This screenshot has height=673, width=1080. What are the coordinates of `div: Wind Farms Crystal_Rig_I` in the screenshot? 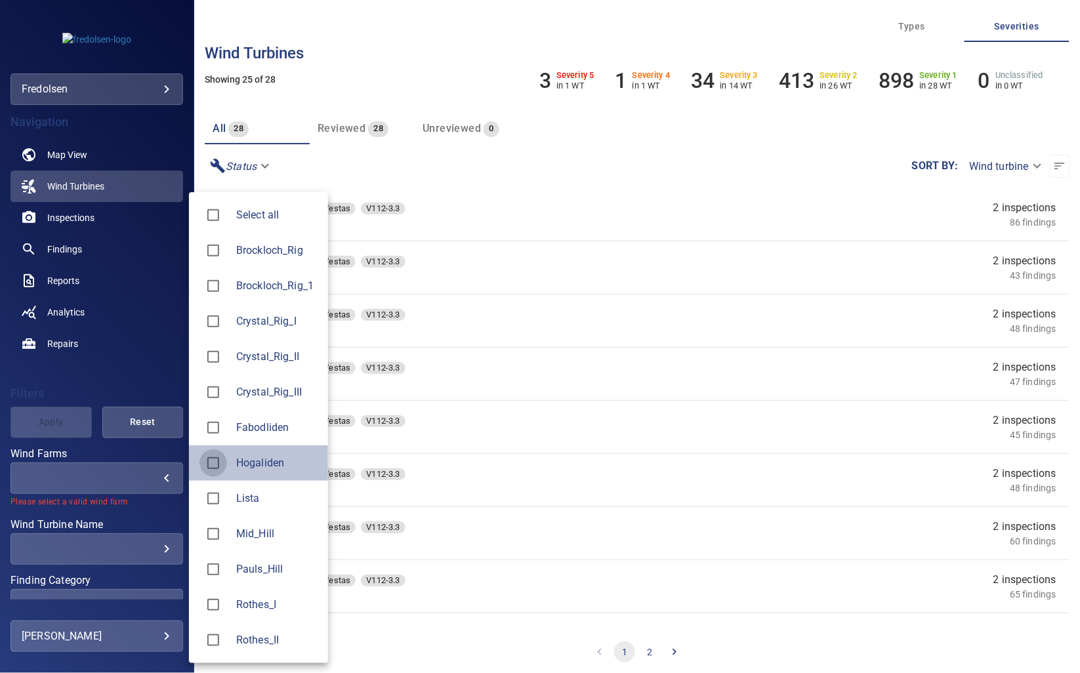 It's located at (277, 322).